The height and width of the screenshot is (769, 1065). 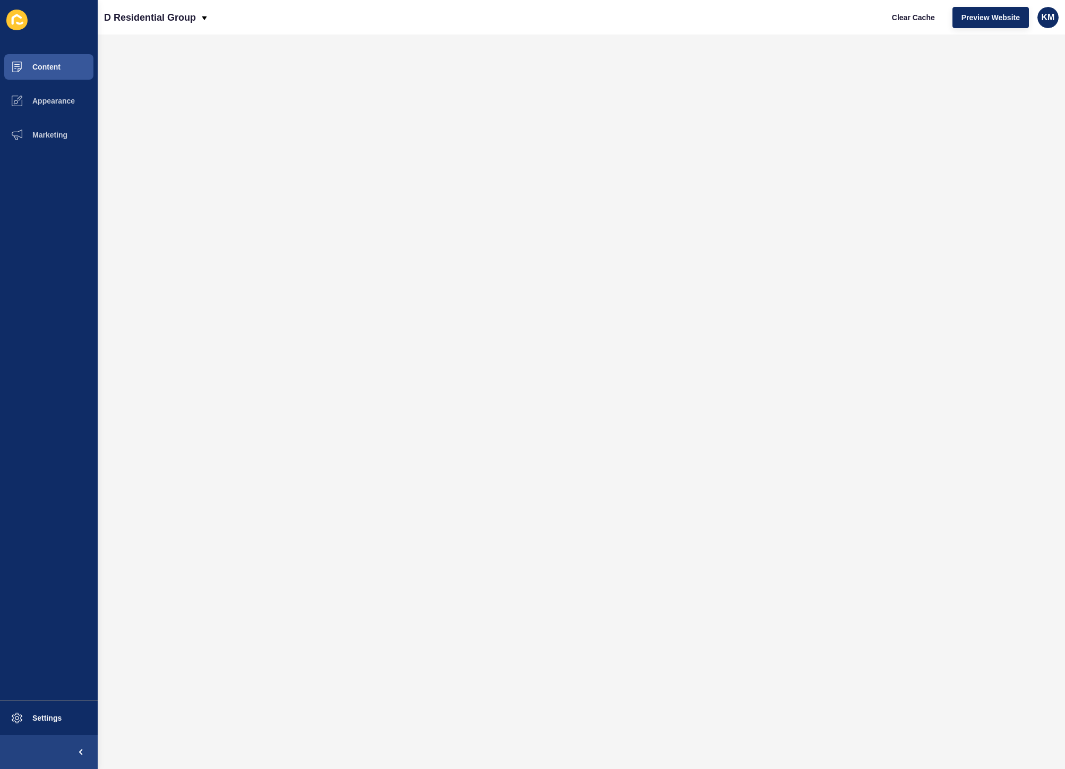 What do you see at coordinates (991, 18) in the screenshot?
I see `span: Preview Website` at bounding box center [991, 18].